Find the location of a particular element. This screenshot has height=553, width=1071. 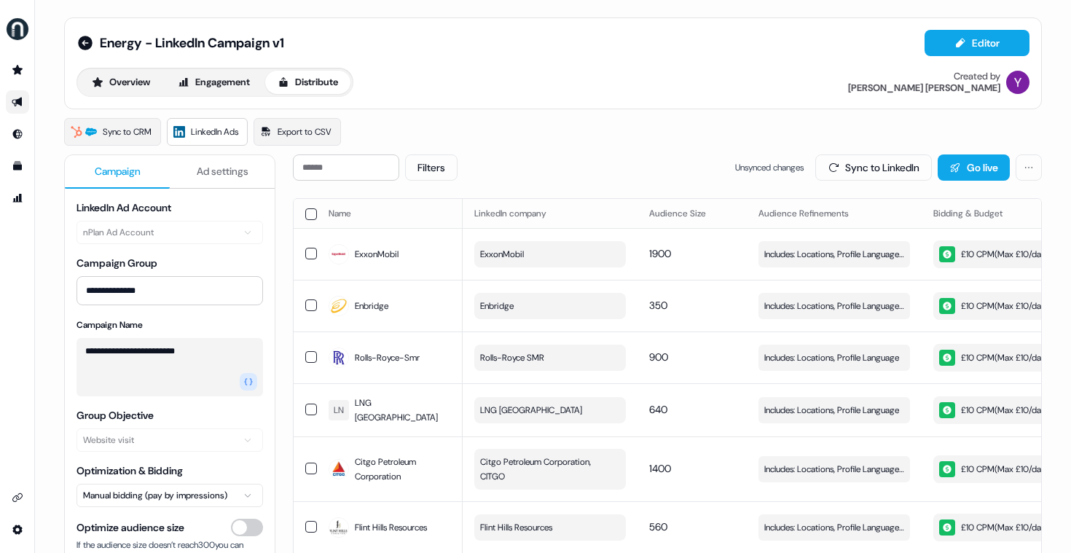

label: Group Objective is located at coordinates (115, 415).